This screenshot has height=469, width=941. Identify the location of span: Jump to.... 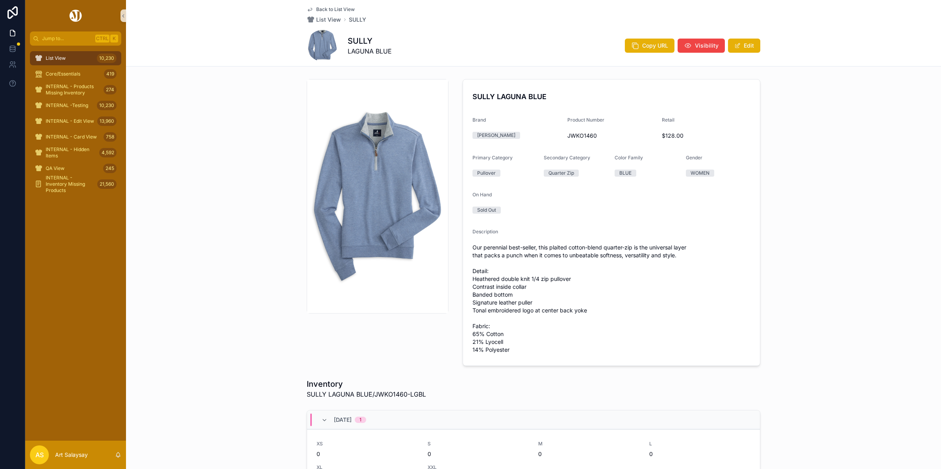
(67, 39).